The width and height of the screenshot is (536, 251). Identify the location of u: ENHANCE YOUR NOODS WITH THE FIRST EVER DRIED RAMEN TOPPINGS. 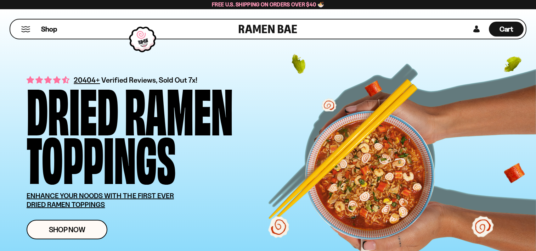
(100, 200).